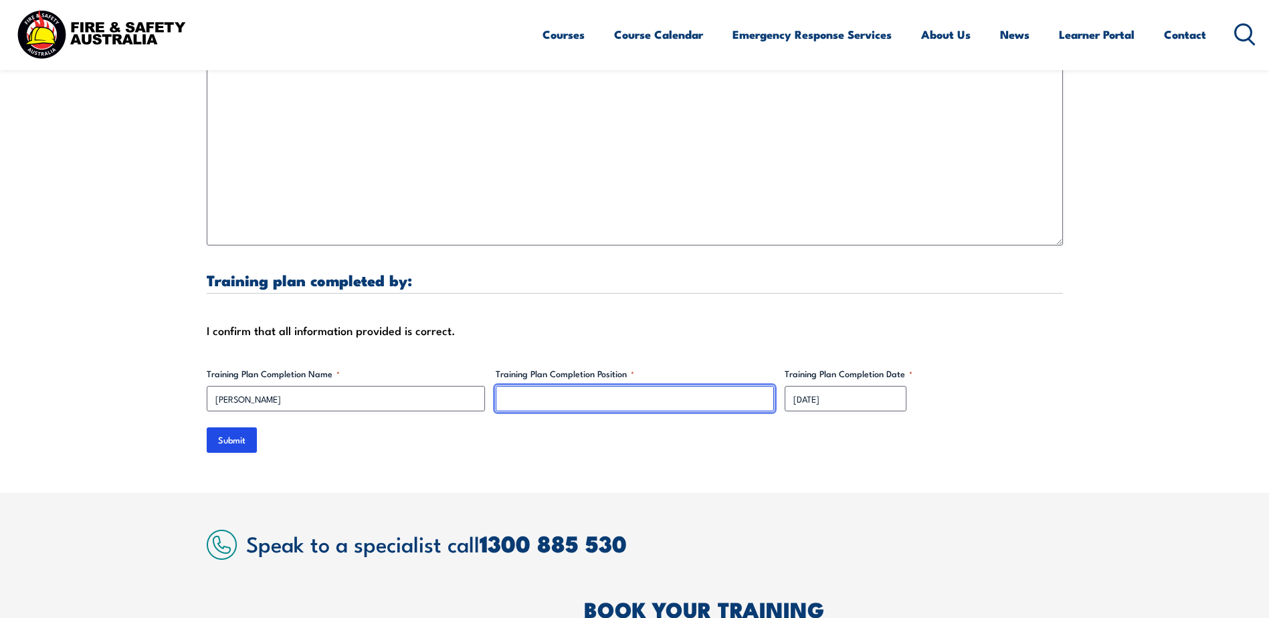  I want to click on a: News, so click(1015, 34).